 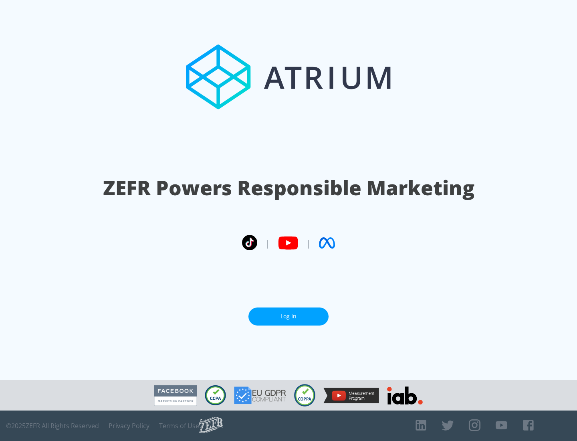 I want to click on a: Terms of Use, so click(x=179, y=425).